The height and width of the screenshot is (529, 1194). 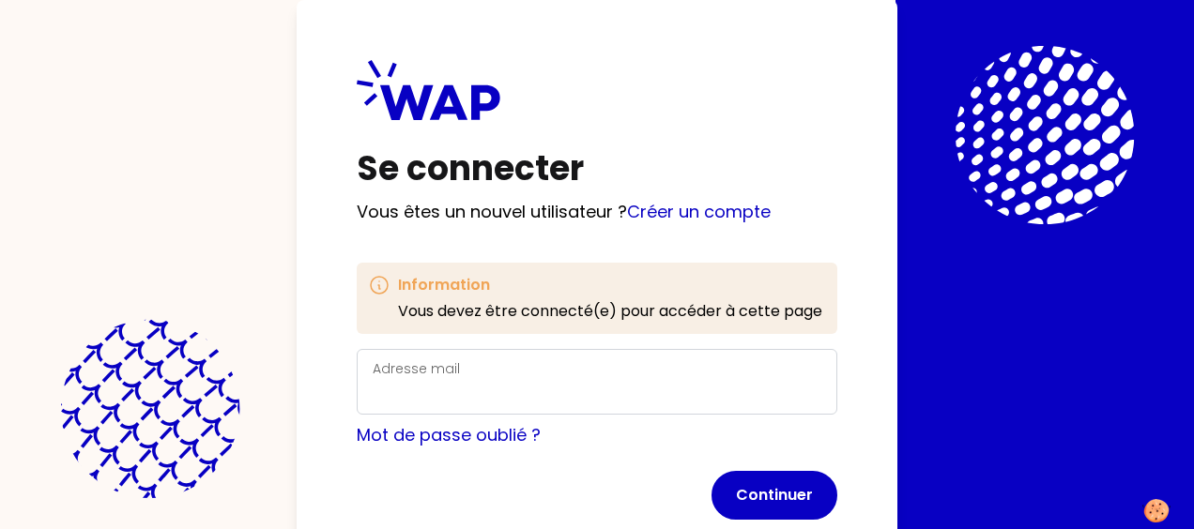 I want to click on h1: Se connecter, so click(x=597, y=169).